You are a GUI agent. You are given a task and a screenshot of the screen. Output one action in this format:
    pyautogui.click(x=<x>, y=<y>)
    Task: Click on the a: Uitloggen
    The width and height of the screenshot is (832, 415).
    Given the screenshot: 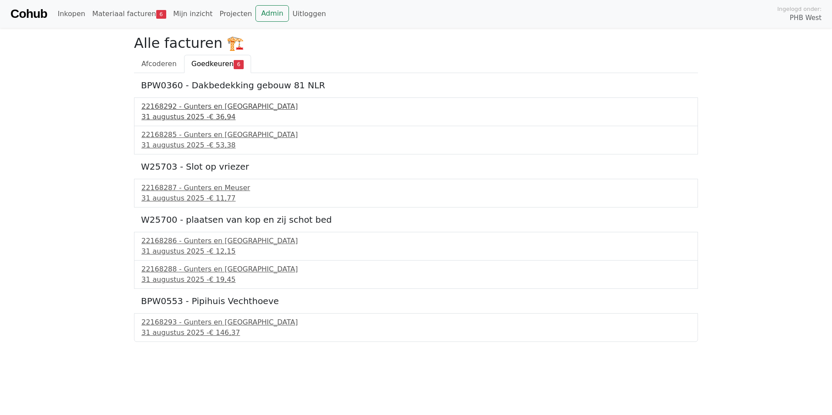 What is the action you would take?
    pyautogui.click(x=309, y=14)
    